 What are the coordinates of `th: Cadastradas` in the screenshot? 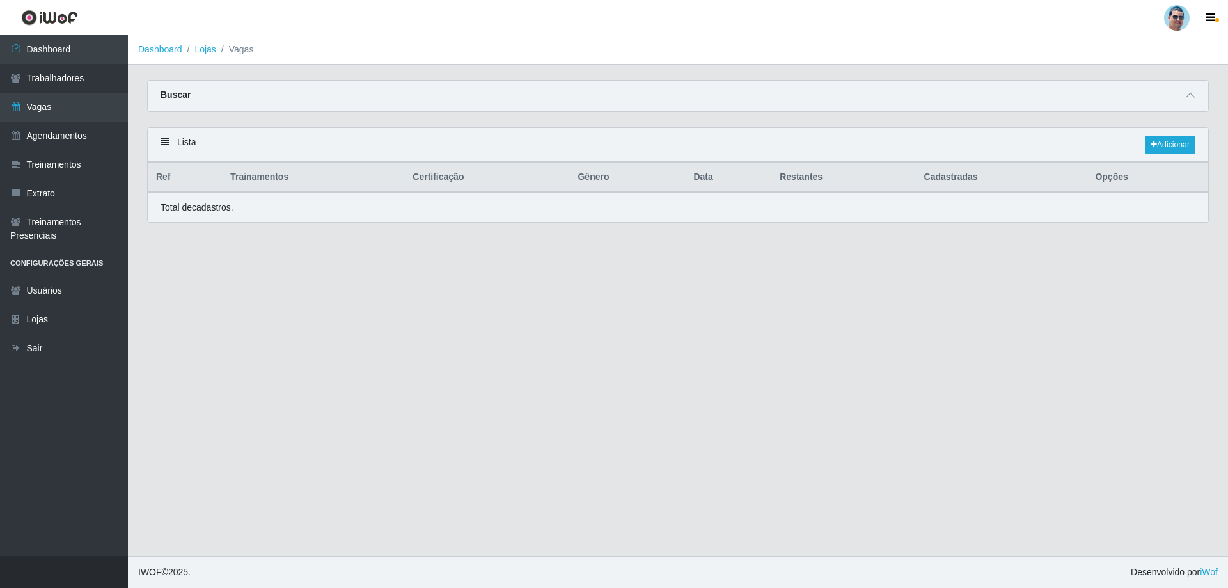 It's located at (1002, 177).